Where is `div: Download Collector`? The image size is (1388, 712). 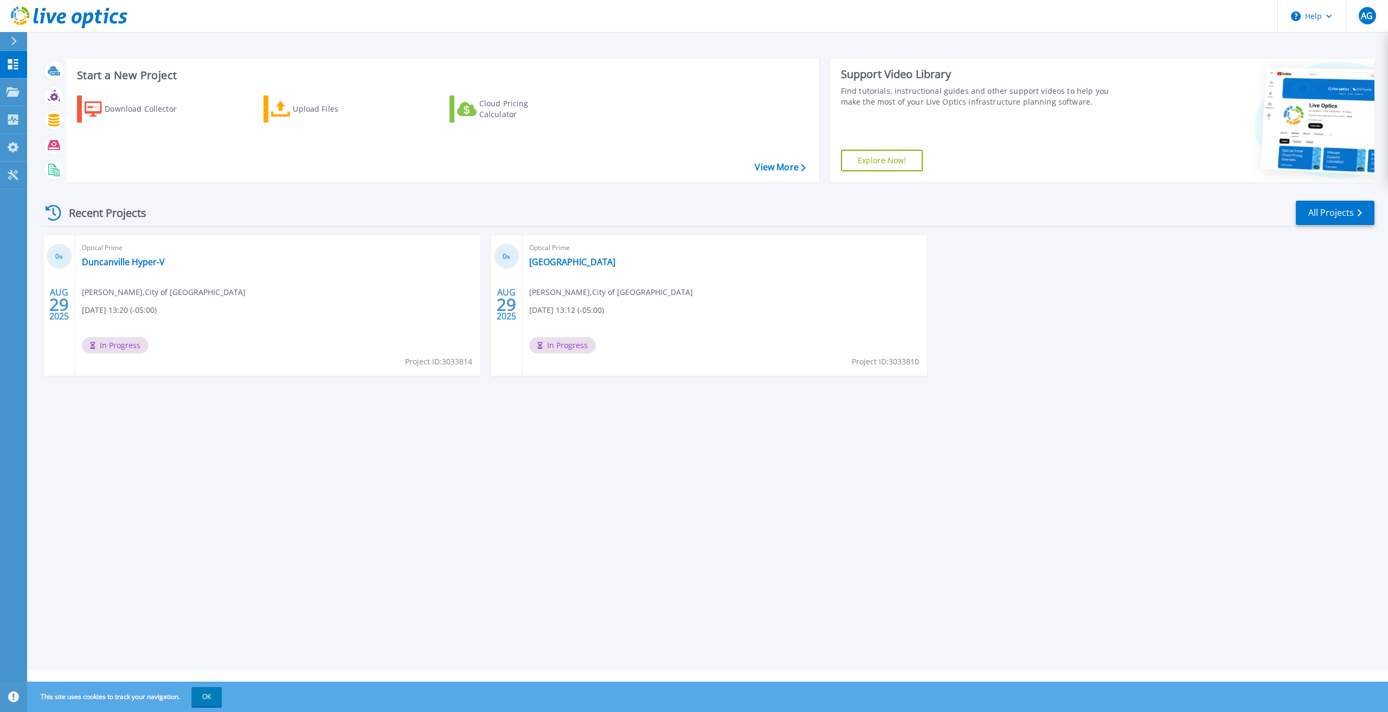 div: Download Collector is located at coordinates (148, 109).